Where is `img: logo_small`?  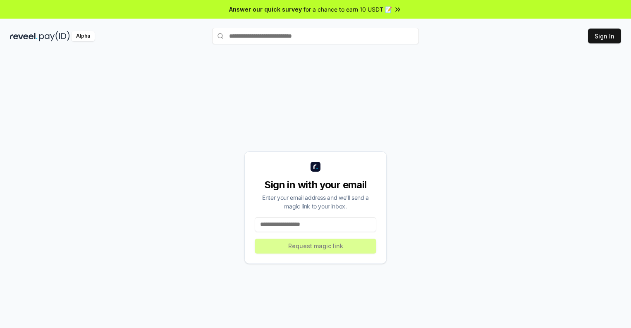 img: logo_small is located at coordinates (315, 167).